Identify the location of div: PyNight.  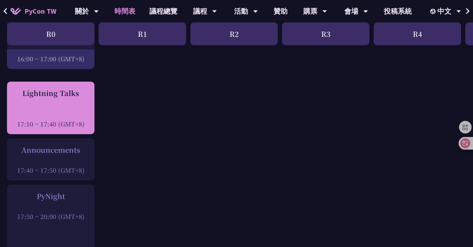
(51, 196).